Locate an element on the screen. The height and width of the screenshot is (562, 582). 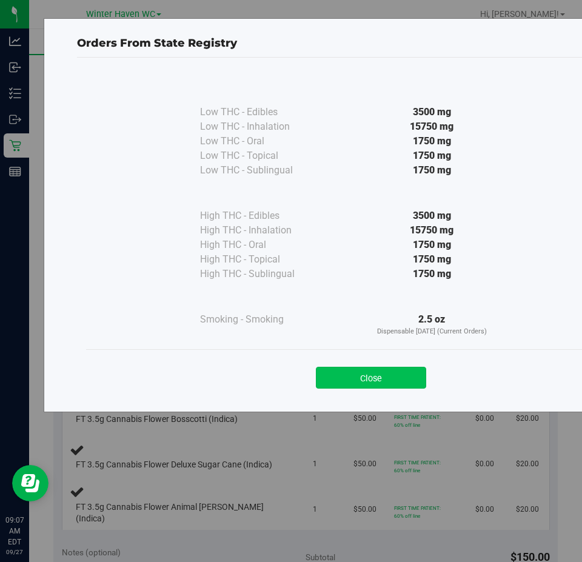
div: Low THC - Edibles is located at coordinates (261, 112).